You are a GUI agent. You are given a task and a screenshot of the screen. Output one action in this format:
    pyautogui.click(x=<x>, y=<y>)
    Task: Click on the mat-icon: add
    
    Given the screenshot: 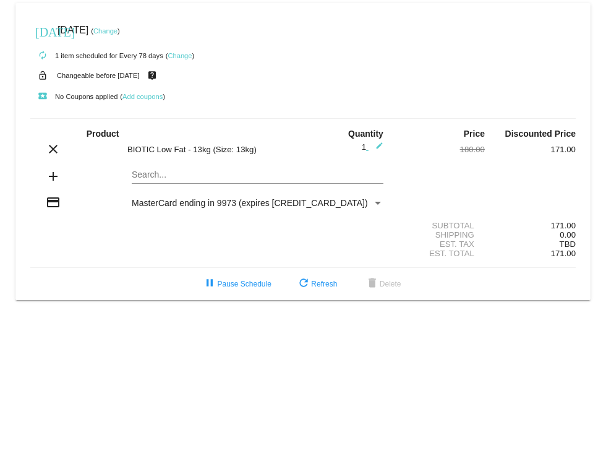 What is the action you would take?
    pyautogui.click(x=53, y=176)
    